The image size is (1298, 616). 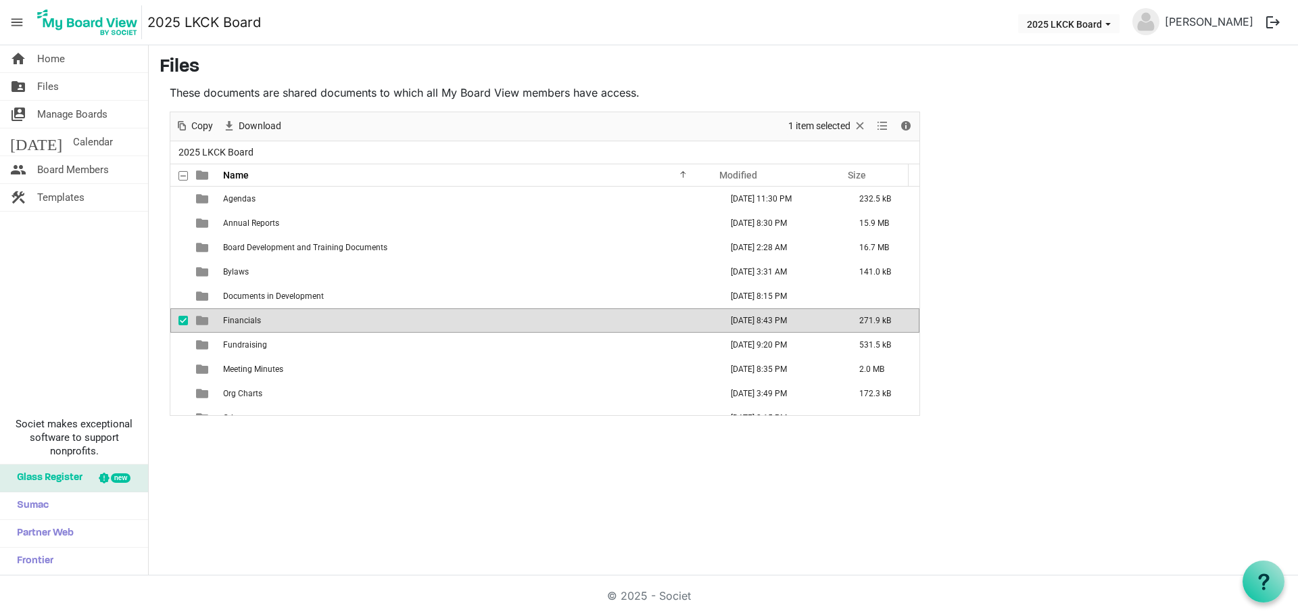 What do you see at coordinates (204, 22) in the screenshot?
I see `a: 2025 LKCK Board` at bounding box center [204, 22].